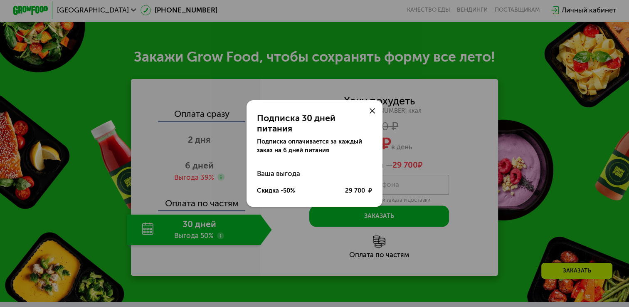 This screenshot has width=629, height=307. What do you see at coordinates (276, 190) in the screenshot?
I see `div: Скидка -50%` at bounding box center [276, 190].